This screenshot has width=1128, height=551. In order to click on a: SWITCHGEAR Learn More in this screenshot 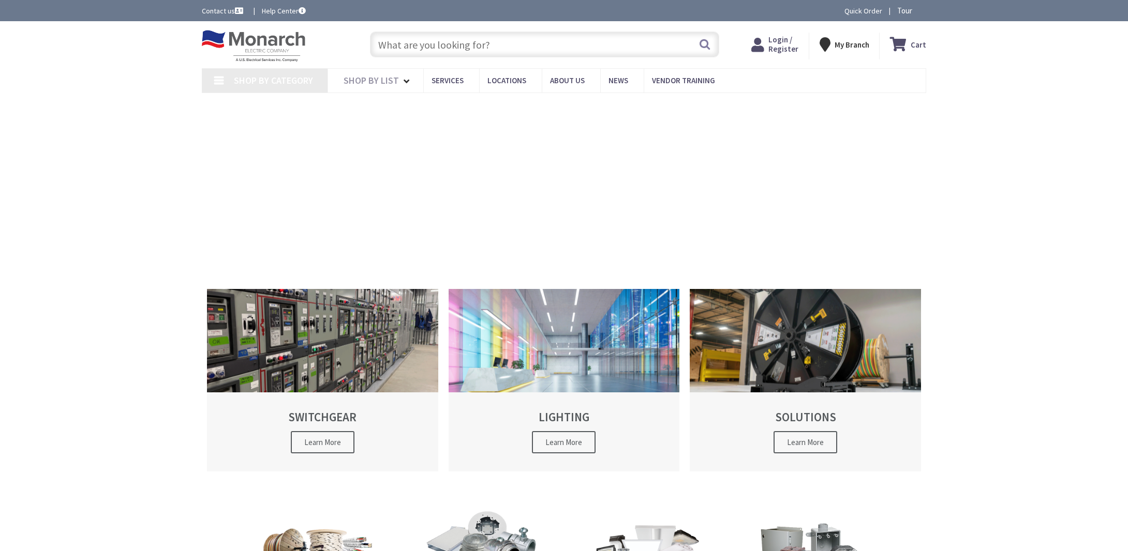, I will do `click(322, 380)`.